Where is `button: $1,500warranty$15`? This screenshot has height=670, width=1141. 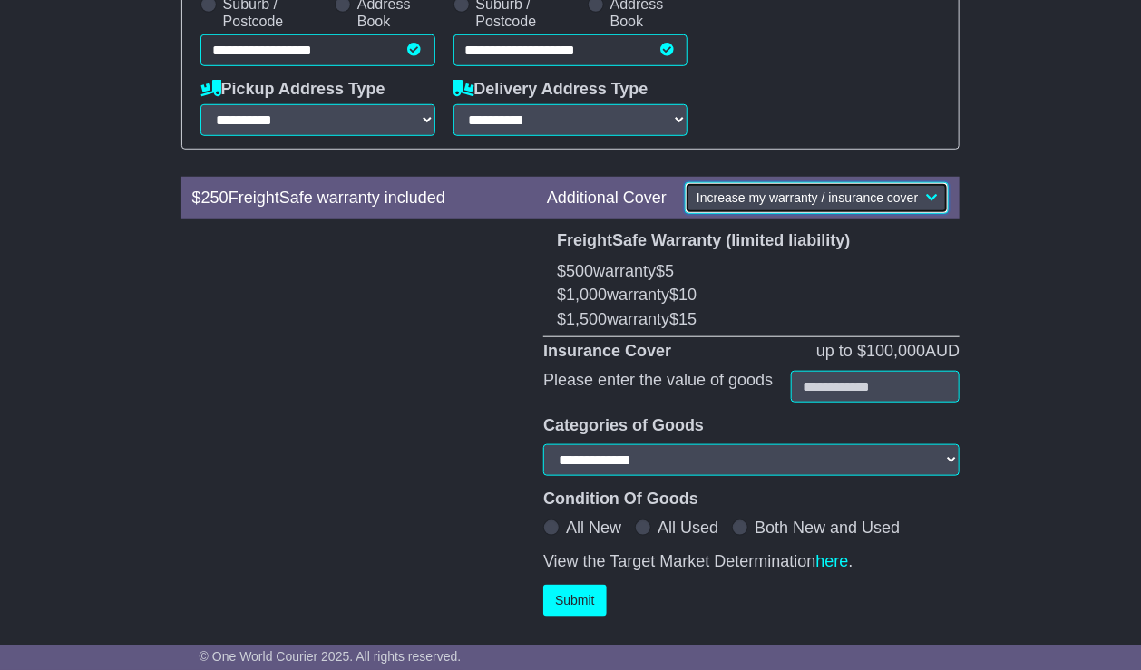
button: $1,500warranty$15 is located at coordinates (751, 319).